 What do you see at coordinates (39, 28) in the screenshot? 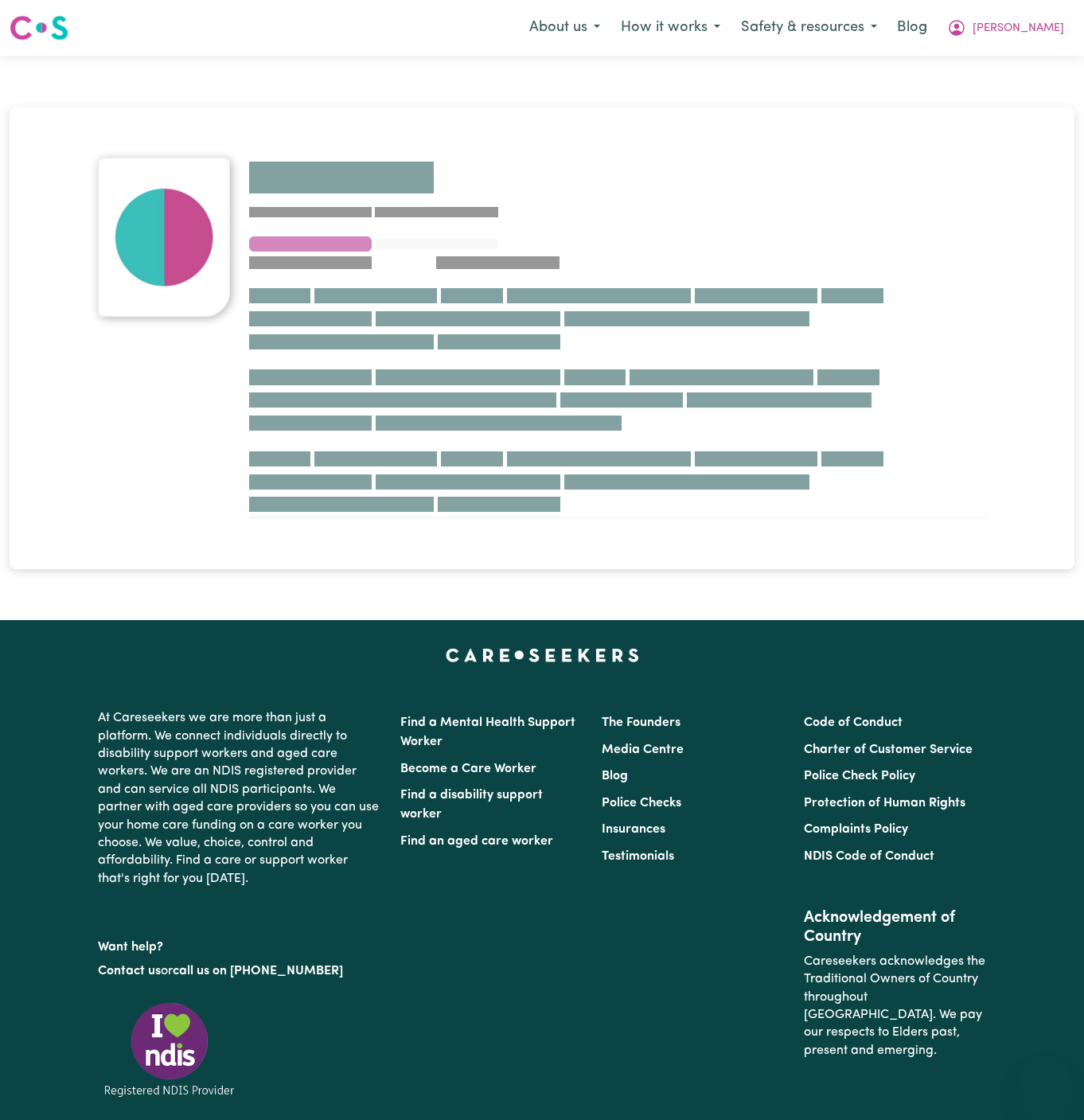
I see `a: Careseekers logo` at bounding box center [39, 28].